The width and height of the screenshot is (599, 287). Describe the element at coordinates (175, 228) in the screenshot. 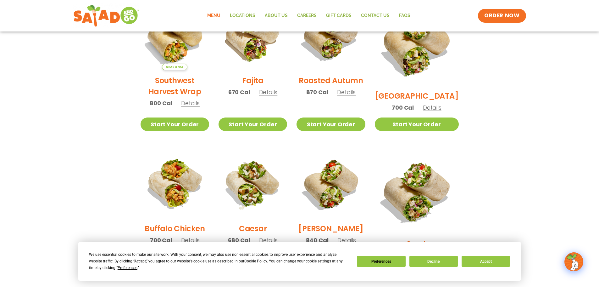

I see `h2: Buffalo Chicken` at that location.